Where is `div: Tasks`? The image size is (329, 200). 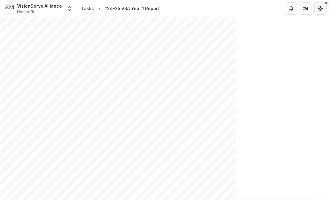 div: Tasks is located at coordinates (87, 8).